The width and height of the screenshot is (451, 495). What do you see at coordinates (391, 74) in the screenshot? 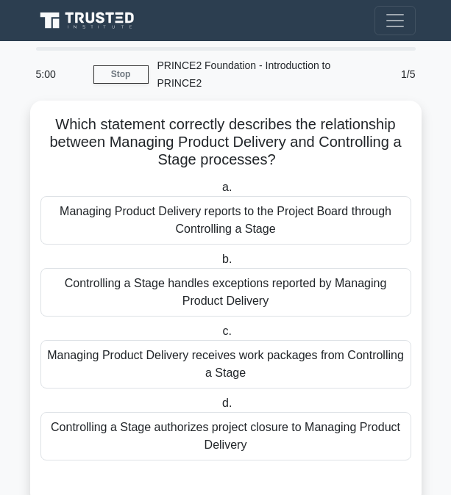
I see `div: 1/5` at bounding box center [391, 74].